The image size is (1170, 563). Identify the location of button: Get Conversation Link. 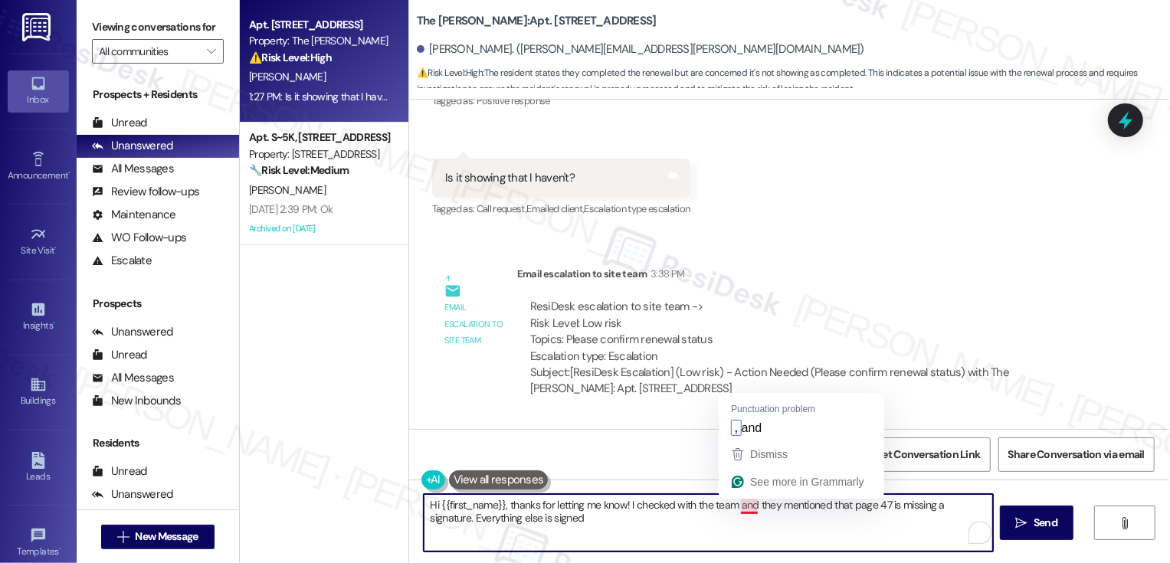
(927, 454).